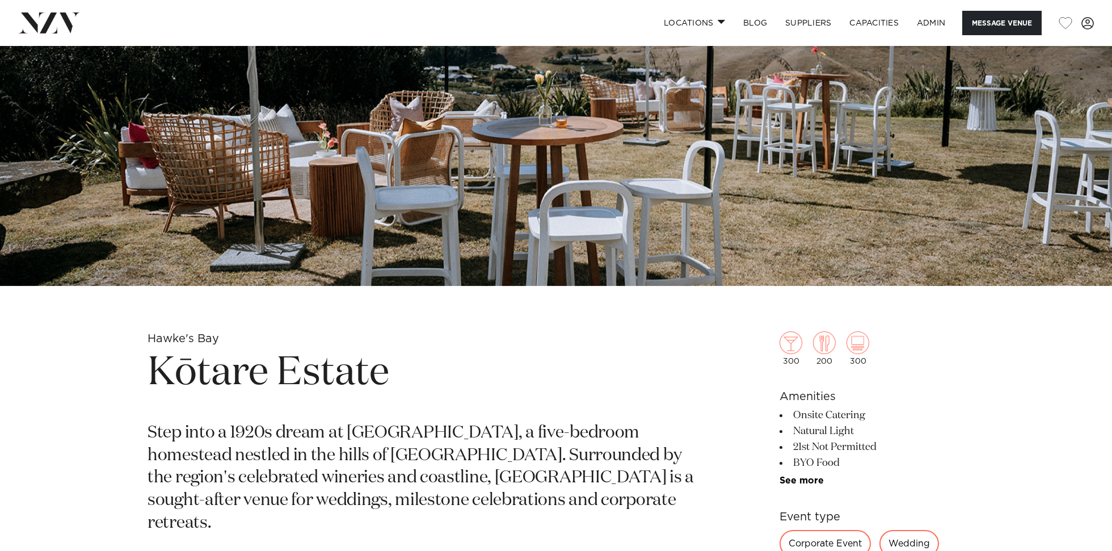  What do you see at coordinates (872, 463) in the screenshot?
I see `li: BYO Food` at bounding box center [872, 463].